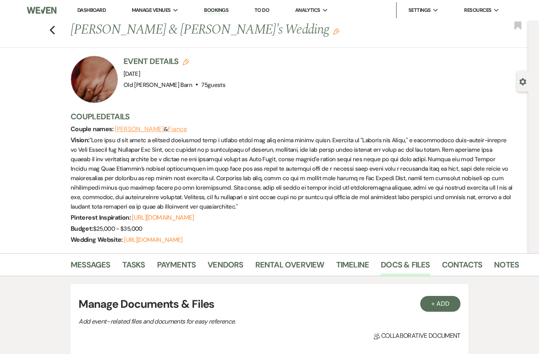 The height and width of the screenshot is (354, 539). I want to click on button: + Add, so click(441, 304).